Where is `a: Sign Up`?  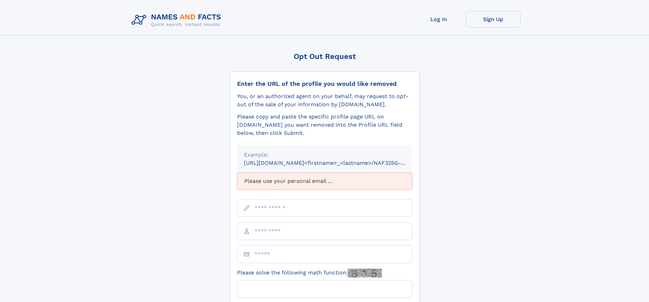 a: Sign Up is located at coordinates (493, 19).